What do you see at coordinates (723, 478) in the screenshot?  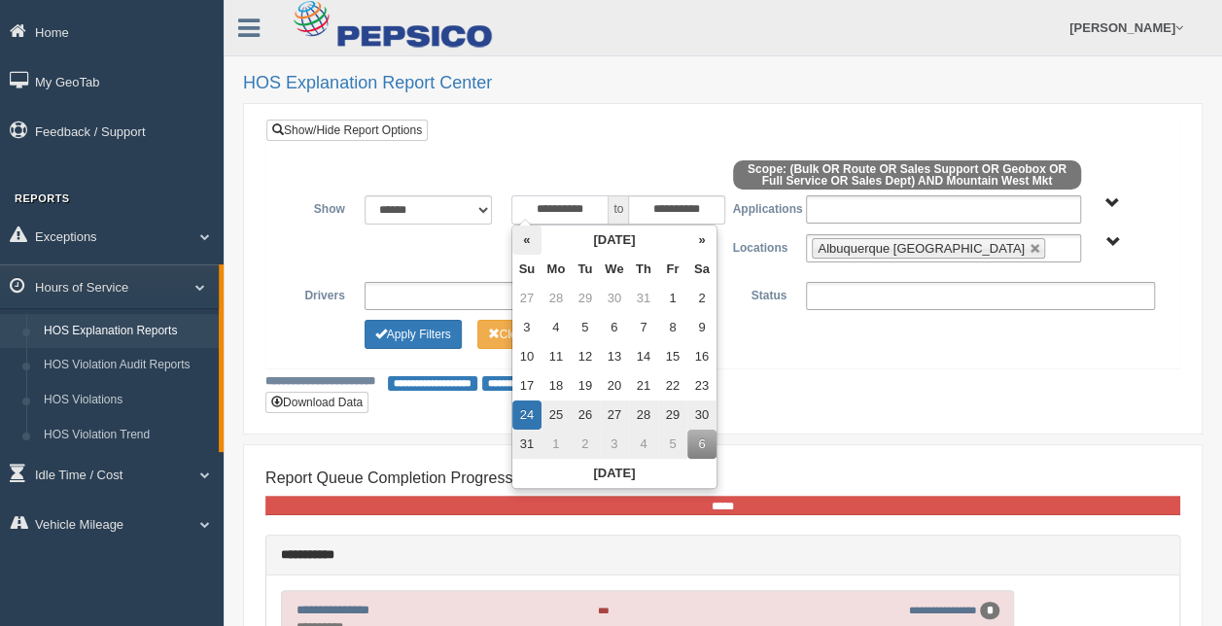 I see `h4: Report Queue Completion Progress:` at bounding box center [723, 478].